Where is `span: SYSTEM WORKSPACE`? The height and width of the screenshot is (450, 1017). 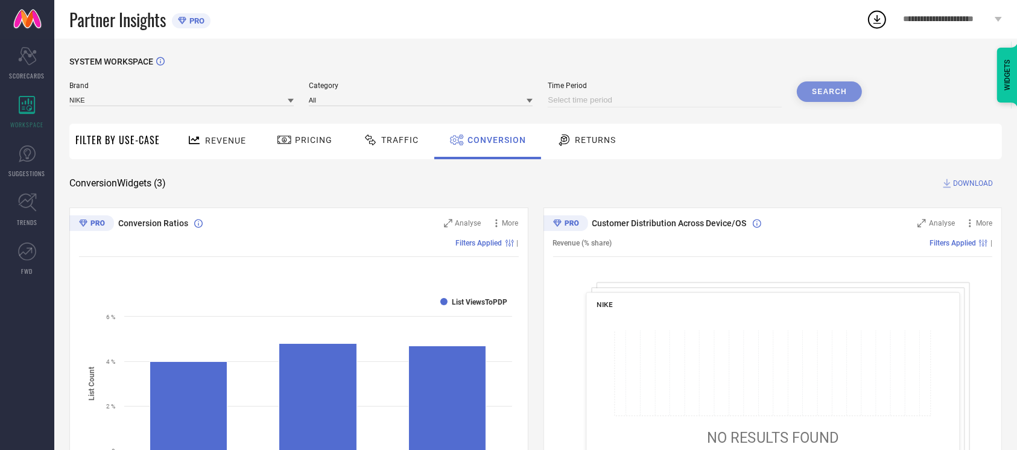 span: SYSTEM WORKSPACE is located at coordinates (111, 61).